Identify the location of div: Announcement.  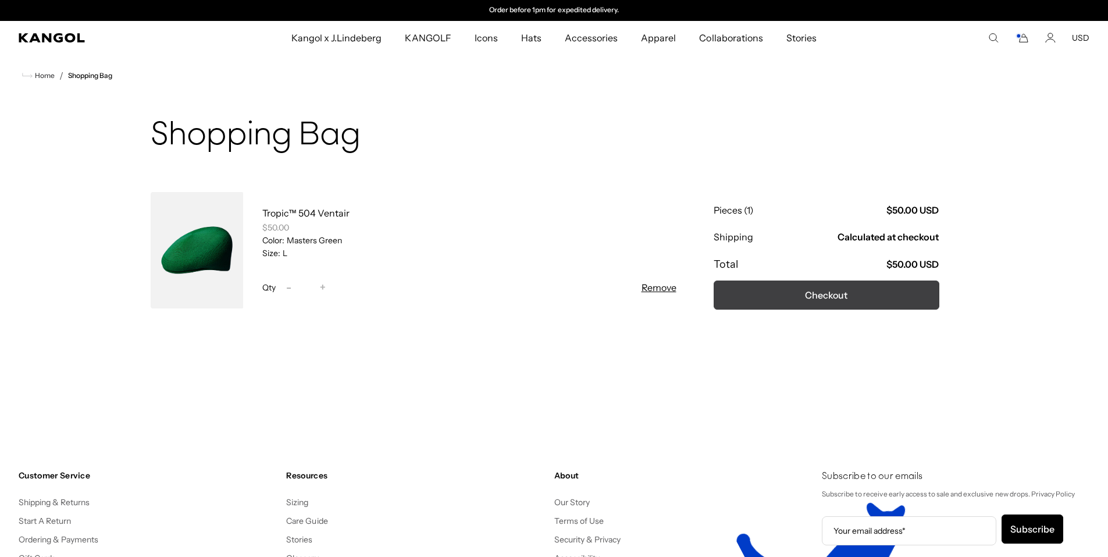
(554, 10).